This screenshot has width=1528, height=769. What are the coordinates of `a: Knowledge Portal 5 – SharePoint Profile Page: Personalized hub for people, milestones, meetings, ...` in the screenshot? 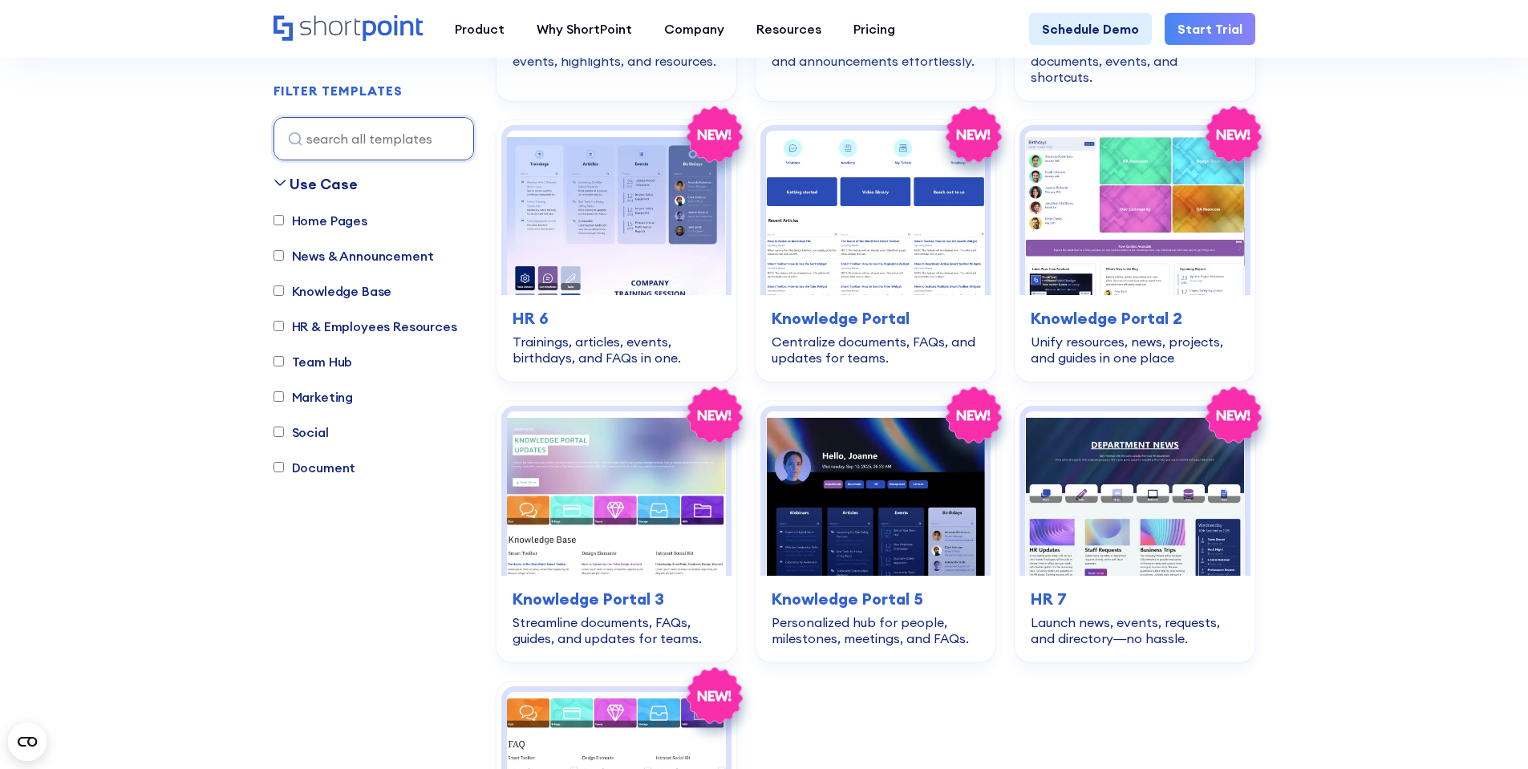 It's located at (875, 532).